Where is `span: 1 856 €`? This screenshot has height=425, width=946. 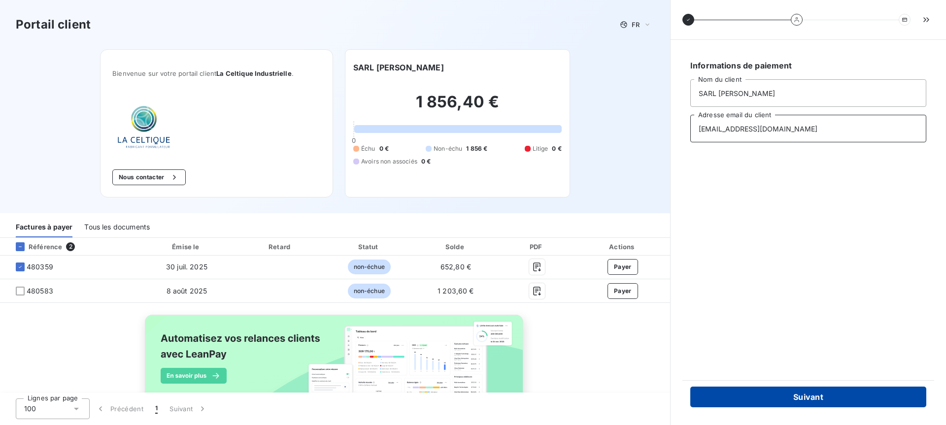 span: 1 856 € is located at coordinates (477, 149).